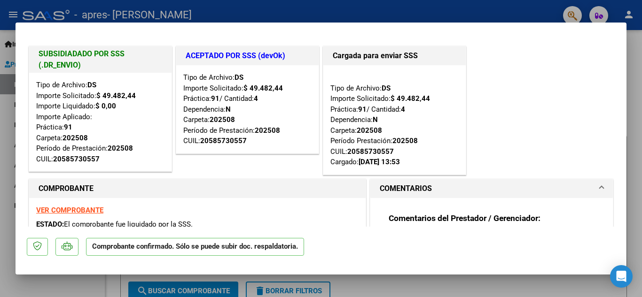  What do you see at coordinates (128, 225) in the screenshot?
I see `span: El comprobante fue liquidado por la SSS.` at bounding box center [128, 225].